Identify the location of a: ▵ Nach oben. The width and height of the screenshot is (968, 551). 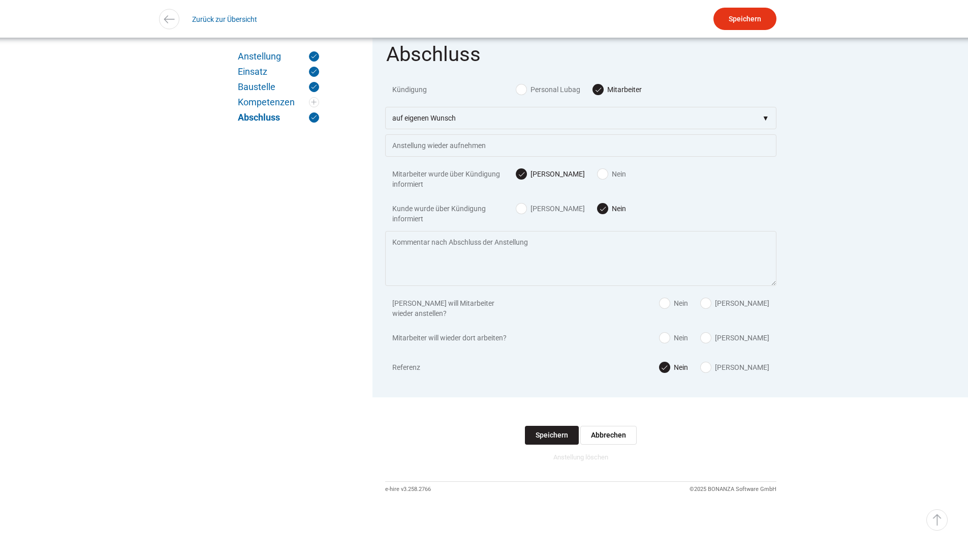
(937, 520).